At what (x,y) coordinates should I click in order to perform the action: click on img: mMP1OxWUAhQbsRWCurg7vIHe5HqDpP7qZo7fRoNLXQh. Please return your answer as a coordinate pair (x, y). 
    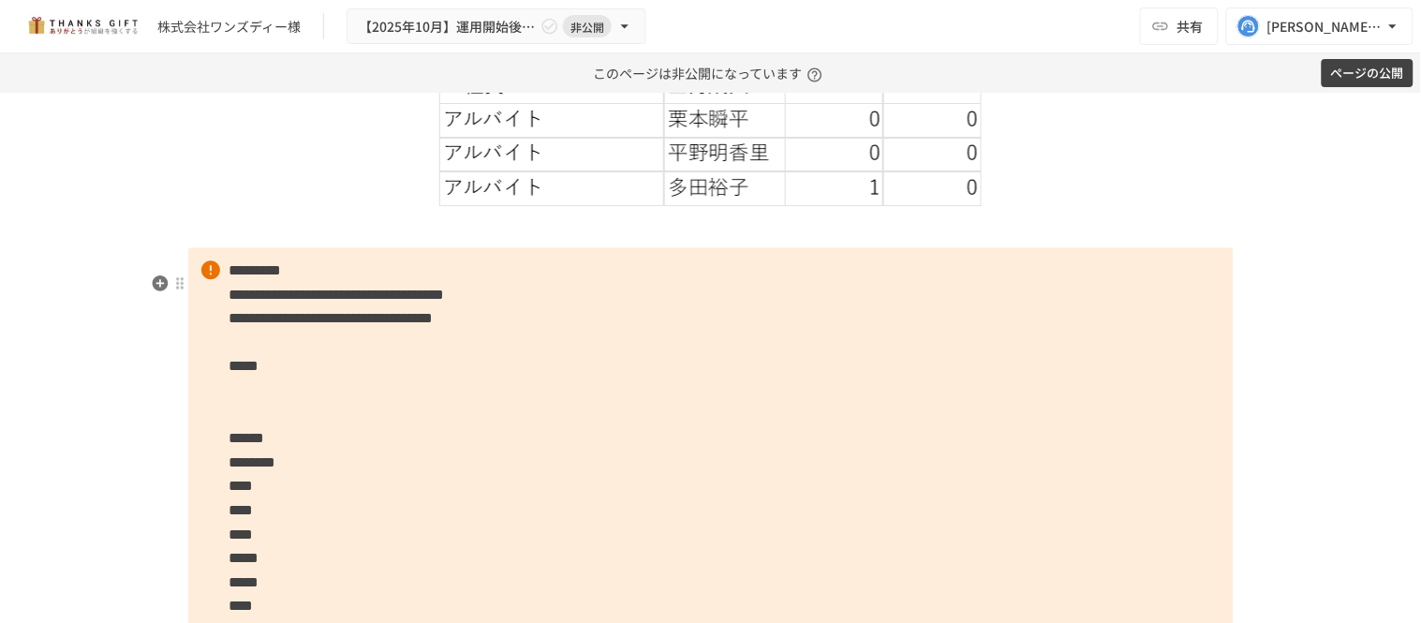
    Looking at the image, I should click on (82, 26).